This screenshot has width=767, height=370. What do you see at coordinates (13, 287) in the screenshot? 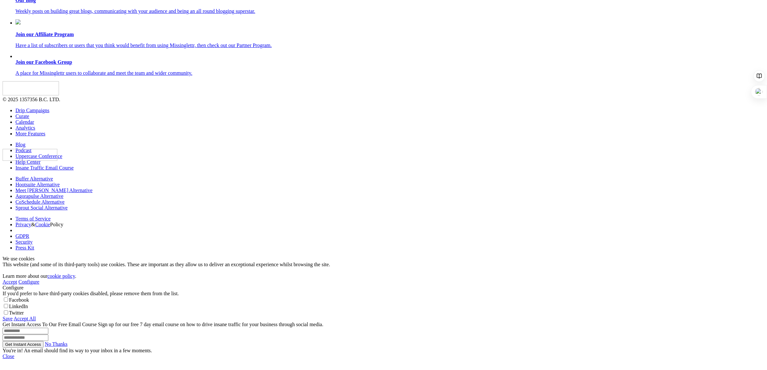
I see `span: Configure` at bounding box center [13, 287].